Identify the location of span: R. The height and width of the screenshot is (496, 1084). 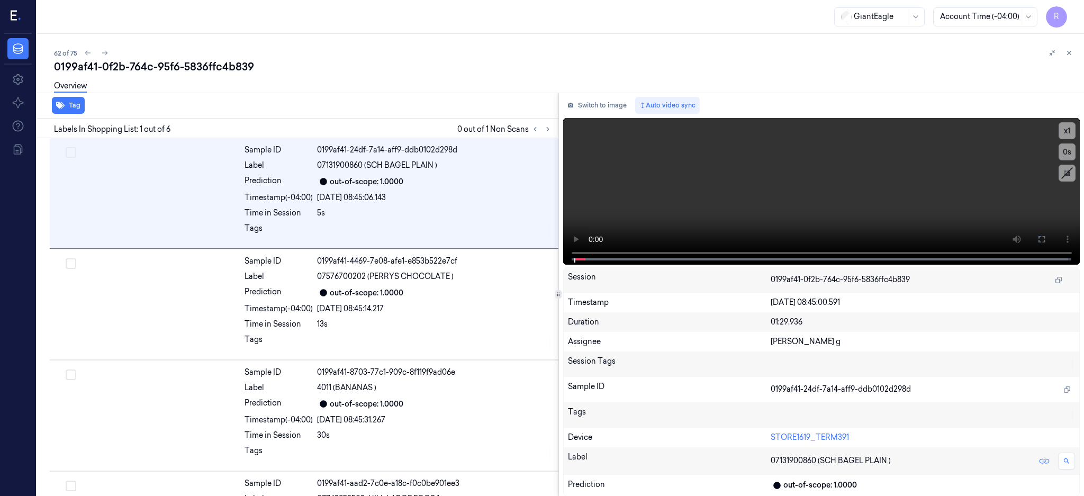
(1057, 17).